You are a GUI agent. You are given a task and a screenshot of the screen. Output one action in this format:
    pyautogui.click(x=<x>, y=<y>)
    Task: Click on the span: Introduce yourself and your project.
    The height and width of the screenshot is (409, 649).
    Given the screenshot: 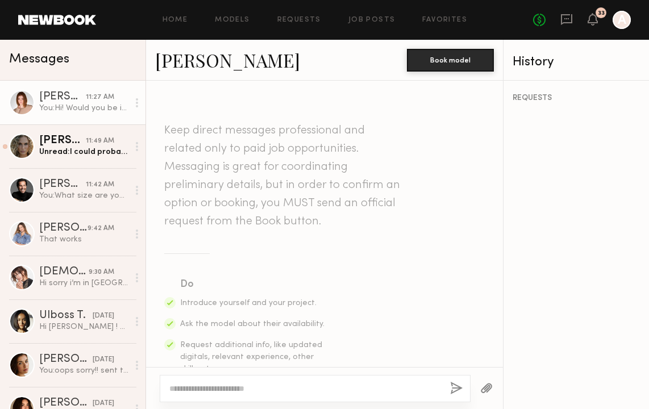 What is the action you would take?
    pyautogui.click(x=248, y=303)
    